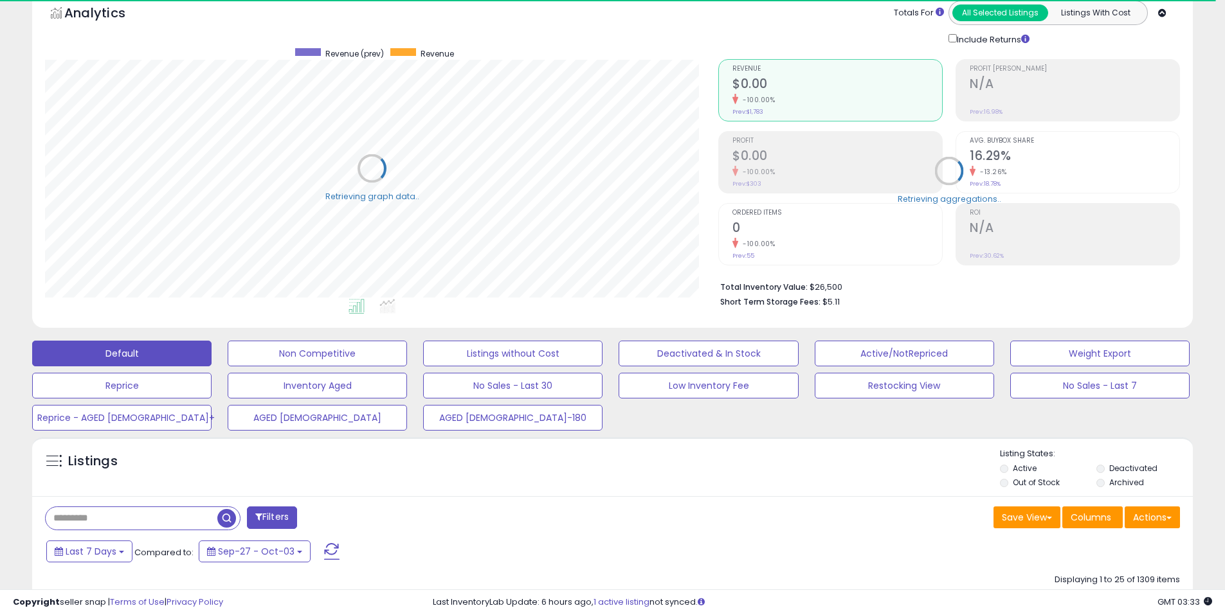  Describe the element at coordinates (1152, 517) in the screenshot. I see `button: Actions` at that location.